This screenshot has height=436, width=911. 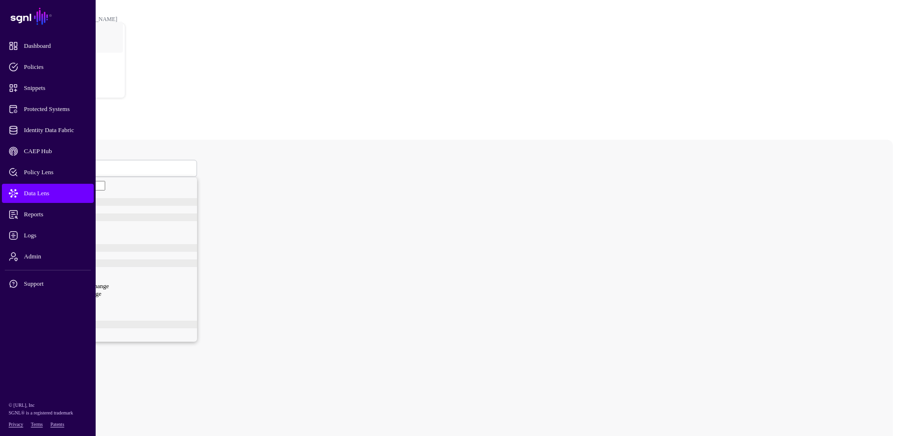 I want to click on span: Support, so click(x=55, y=284).